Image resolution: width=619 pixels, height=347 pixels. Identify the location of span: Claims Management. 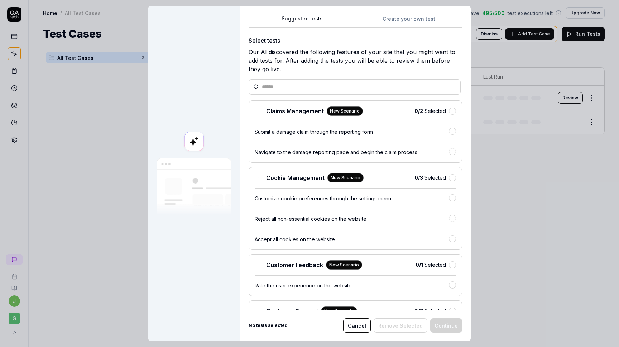
(295, 111).